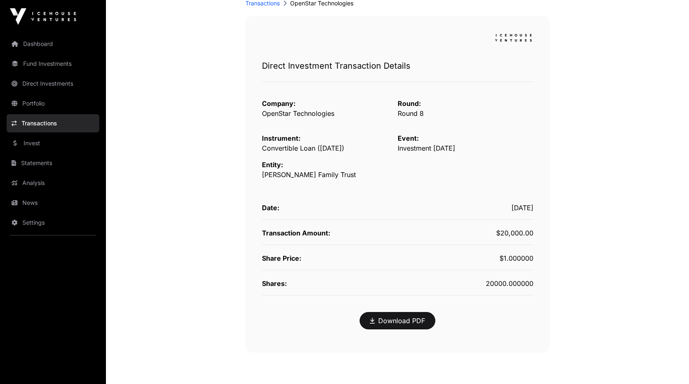 Image resolution: width=689 pixels, height=384 pixels. I want to click on span: Transaction Amount:, so click(296, 233).